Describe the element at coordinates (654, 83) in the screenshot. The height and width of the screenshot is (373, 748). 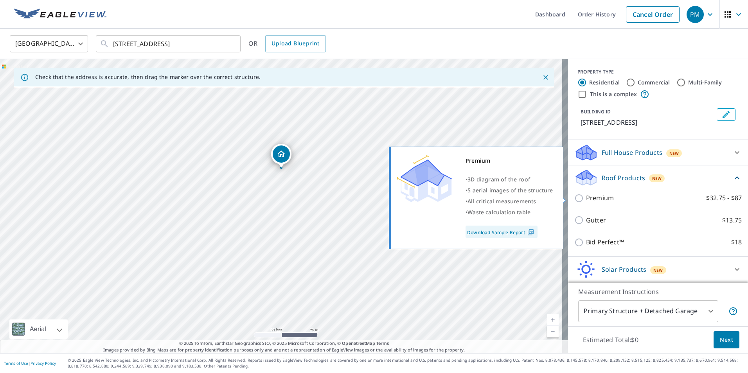
I see `label: Commercial` at that location.